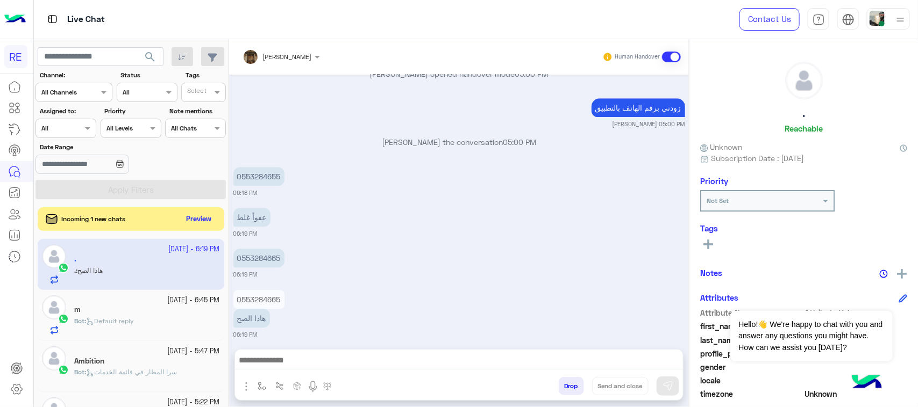 This screenshot has height=407, width=918. Describe the element at coordinates (711, 273) in the screenshot. I see `h6: Notes` at that location.